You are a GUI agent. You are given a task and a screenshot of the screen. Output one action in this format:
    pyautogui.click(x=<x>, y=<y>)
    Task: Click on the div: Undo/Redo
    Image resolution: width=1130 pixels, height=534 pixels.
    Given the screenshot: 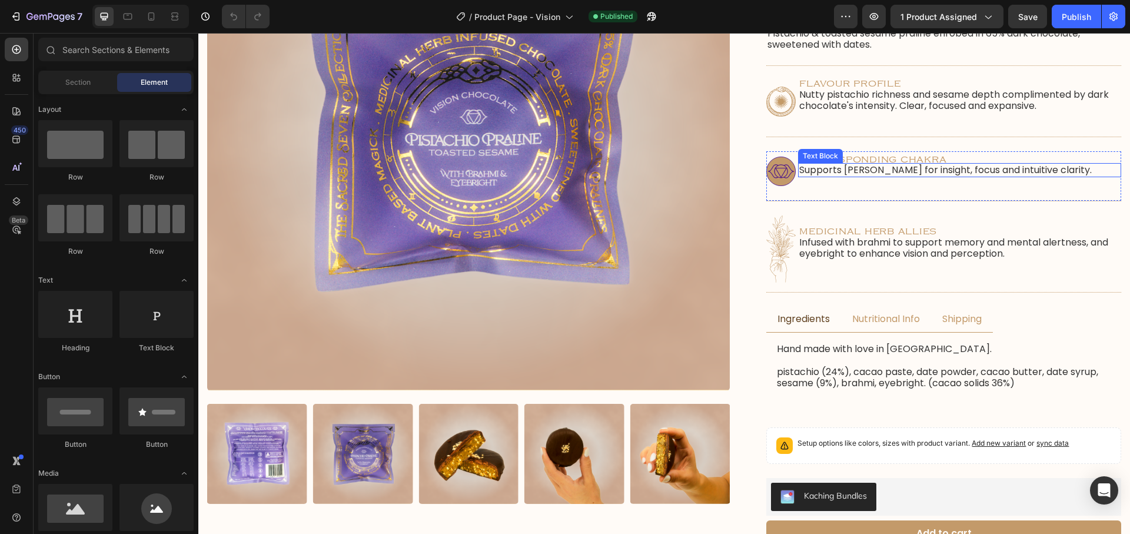 What is the action you would take?
    pyautogui.click(x=246, y=16)
    